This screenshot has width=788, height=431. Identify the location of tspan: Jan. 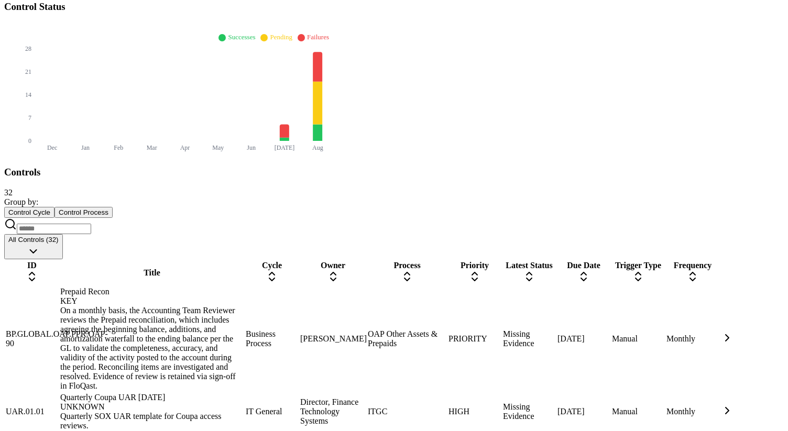
(85, 148).